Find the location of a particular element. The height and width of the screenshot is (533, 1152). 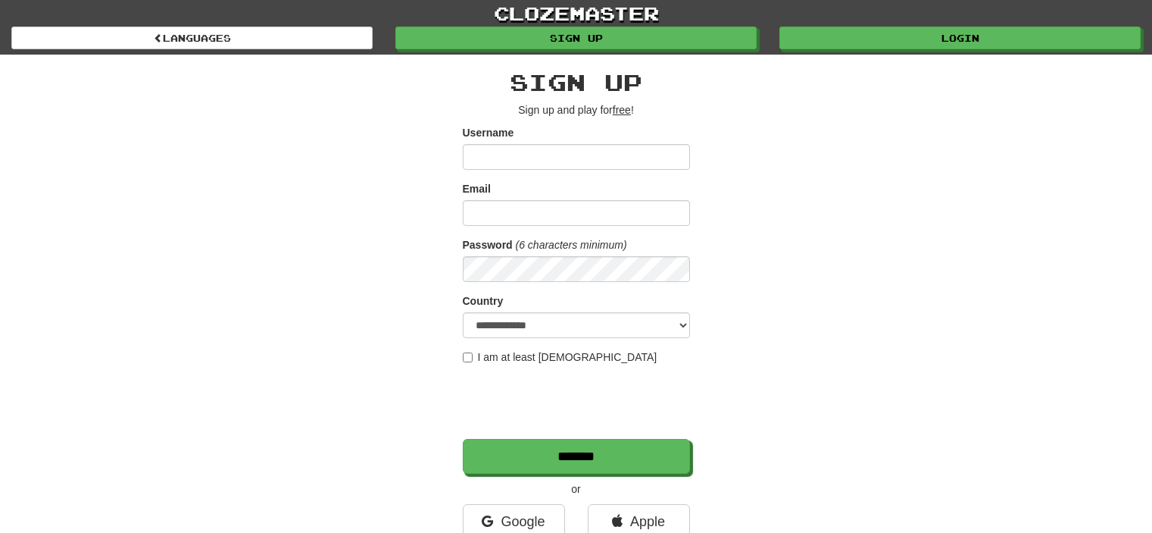

label: Email is located at coordinates (476, 189).